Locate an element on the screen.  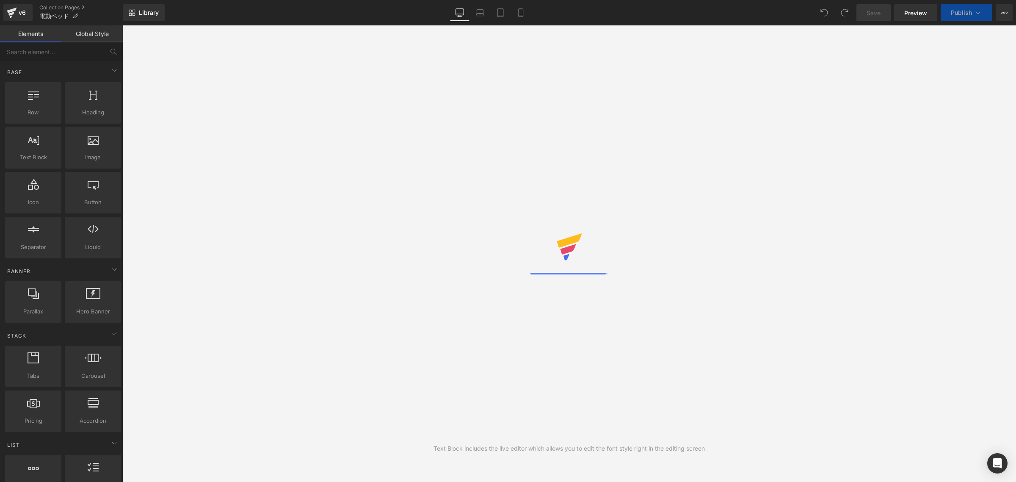
a: Laptop is located at coordinates (480, 13).